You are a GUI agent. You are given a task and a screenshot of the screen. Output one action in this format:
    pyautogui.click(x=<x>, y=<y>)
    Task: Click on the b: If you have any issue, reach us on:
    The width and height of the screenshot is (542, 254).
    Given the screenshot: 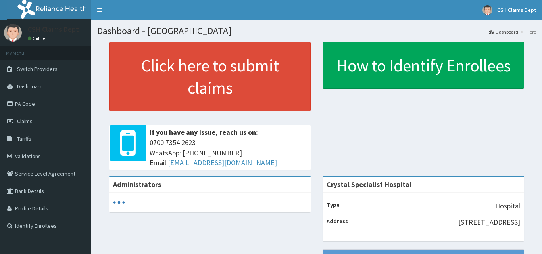 What is the action you would take?
    pyautogui.click(x=204, y=132)
    